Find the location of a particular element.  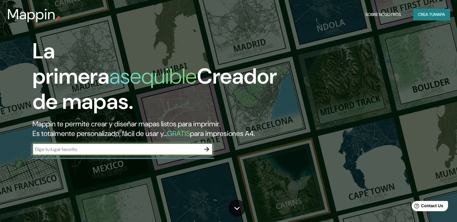

font: Mappin te permite crear y diseñar mapas listos para imprimir. is located at coordinates (126, 124).